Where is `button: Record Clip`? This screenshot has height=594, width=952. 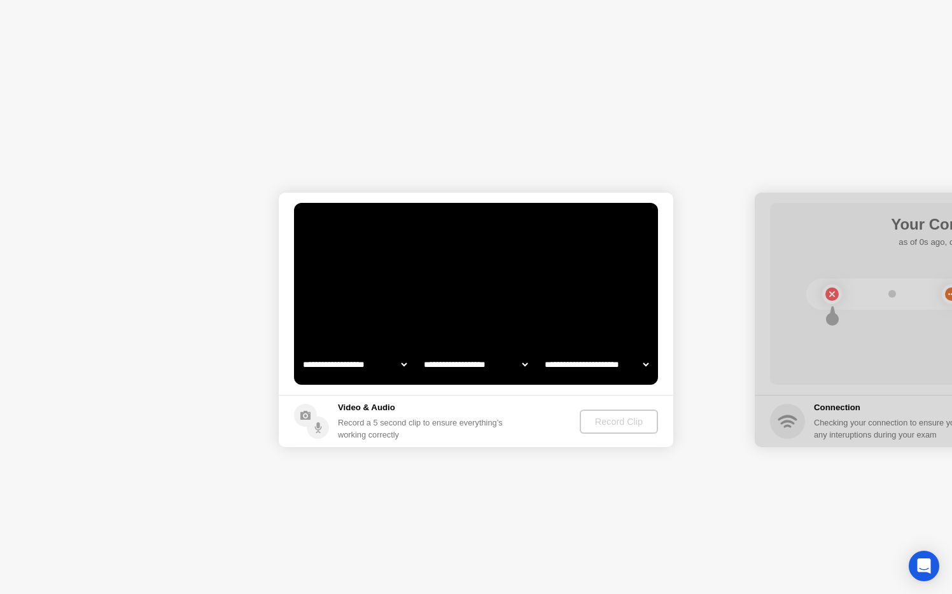 button: Record Clip is located at coordinates (618, 422).